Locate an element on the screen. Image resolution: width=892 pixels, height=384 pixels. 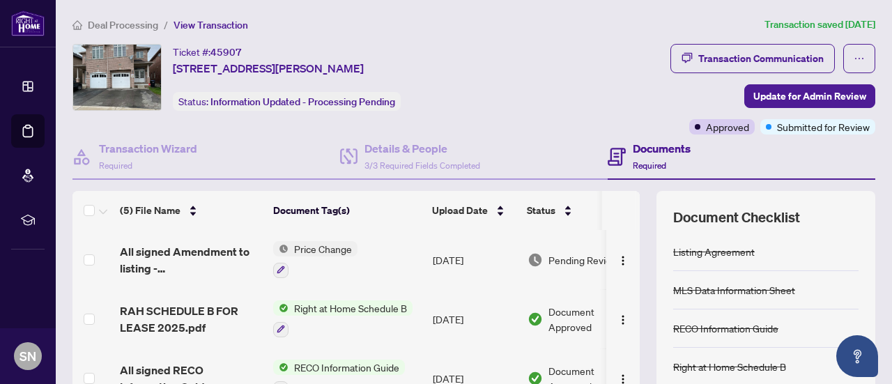
div: Transaction Communication is located at coordinates (761, 59).